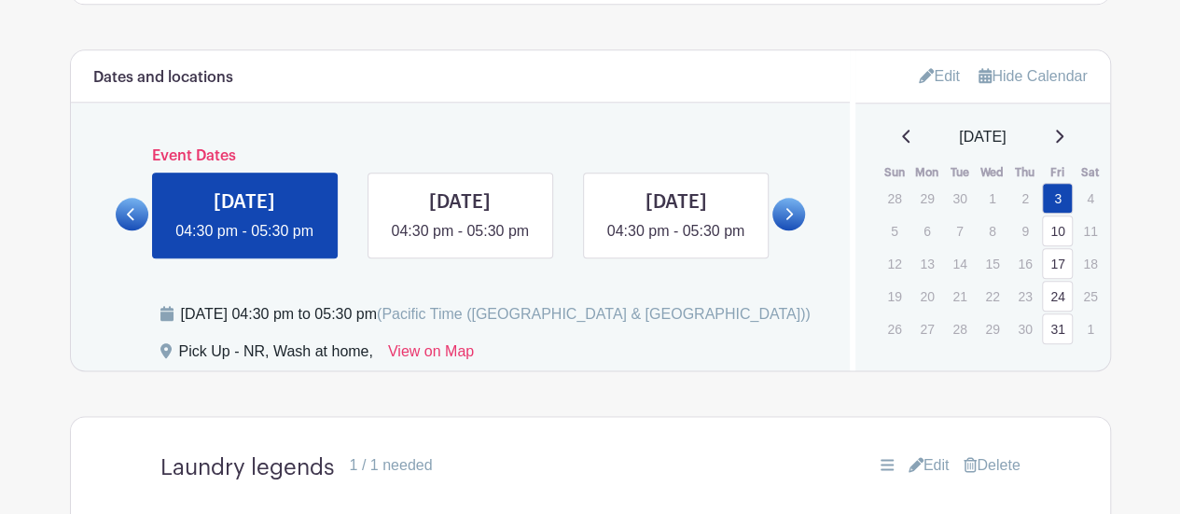 The height and width of the screenshot is (514, 1180). I want to click on a: 31, so click(1057, 328).